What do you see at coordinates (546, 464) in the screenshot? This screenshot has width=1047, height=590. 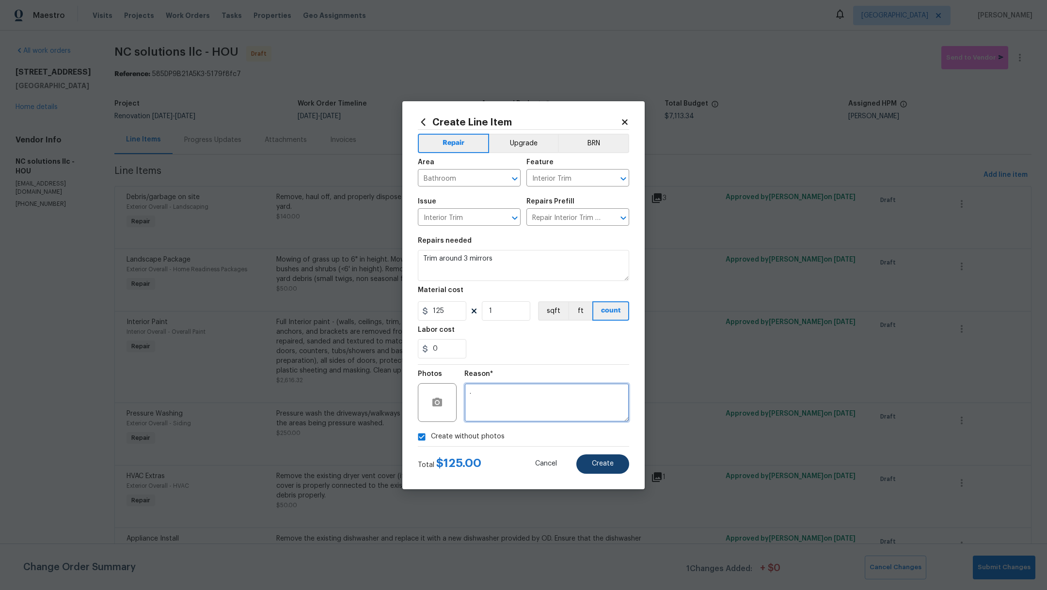 I see `button: Cancel` at bounding box center [546, 464].